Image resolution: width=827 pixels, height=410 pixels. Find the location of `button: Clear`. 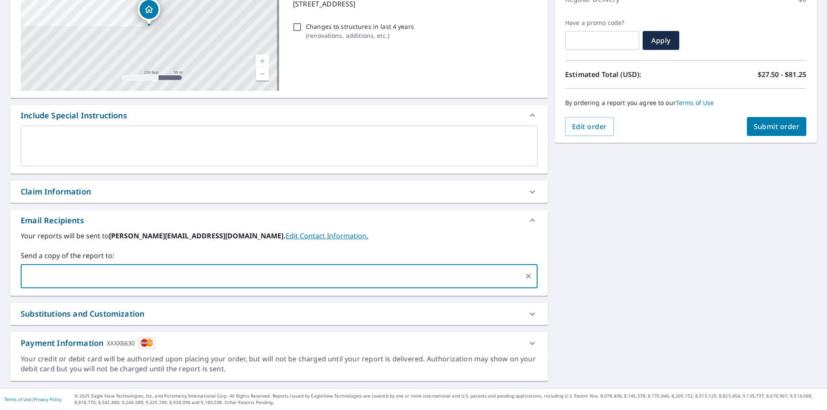

button: Clear is located at coordinates (528, 276).